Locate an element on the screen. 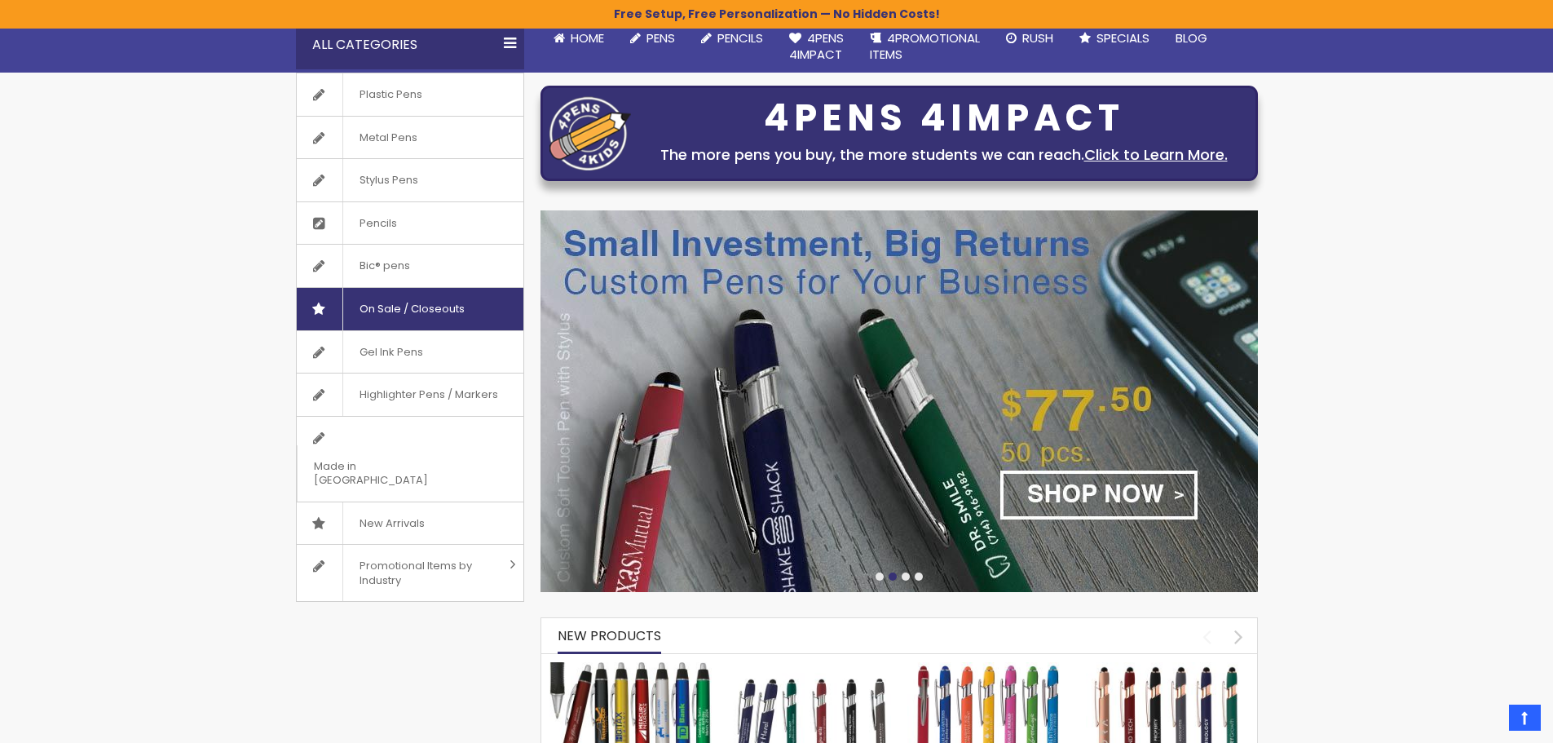  a: 4PROMOTIONALITEMS is located at coordinates (924, 46).